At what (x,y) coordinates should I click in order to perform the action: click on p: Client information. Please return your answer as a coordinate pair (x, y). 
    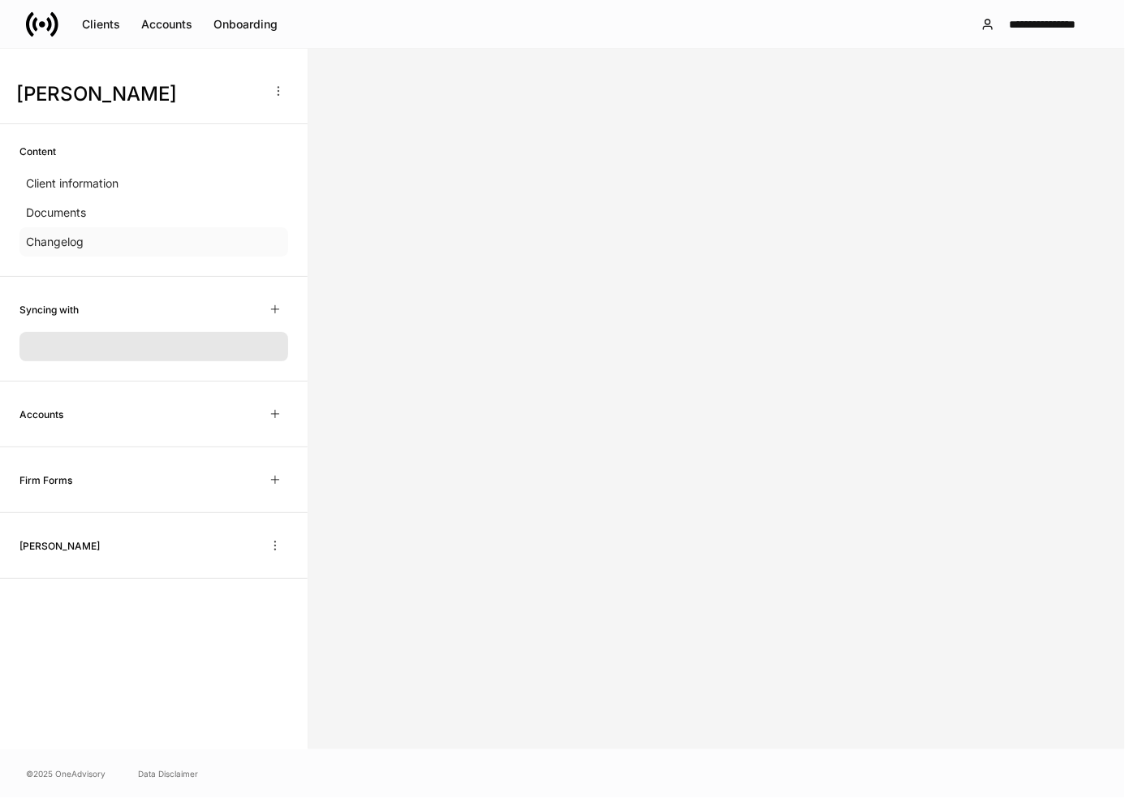
    Looking at the image, I should click on (72, 183).